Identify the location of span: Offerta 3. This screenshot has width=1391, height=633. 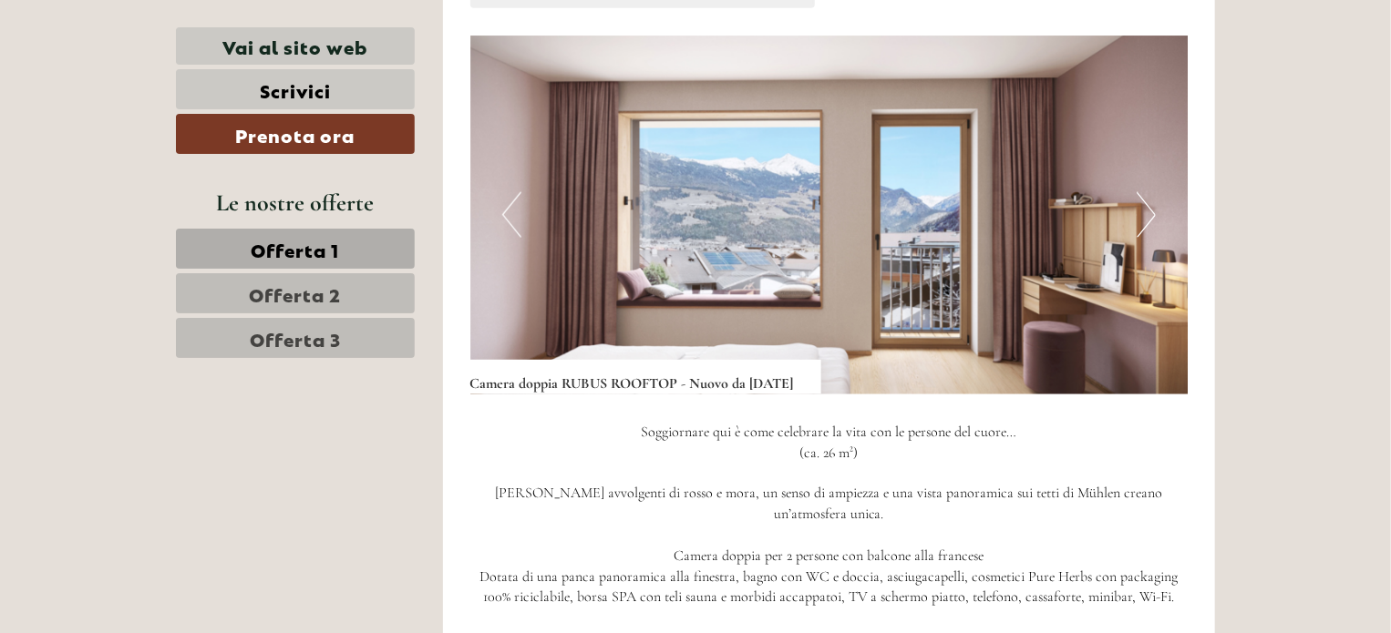
(295, 338).